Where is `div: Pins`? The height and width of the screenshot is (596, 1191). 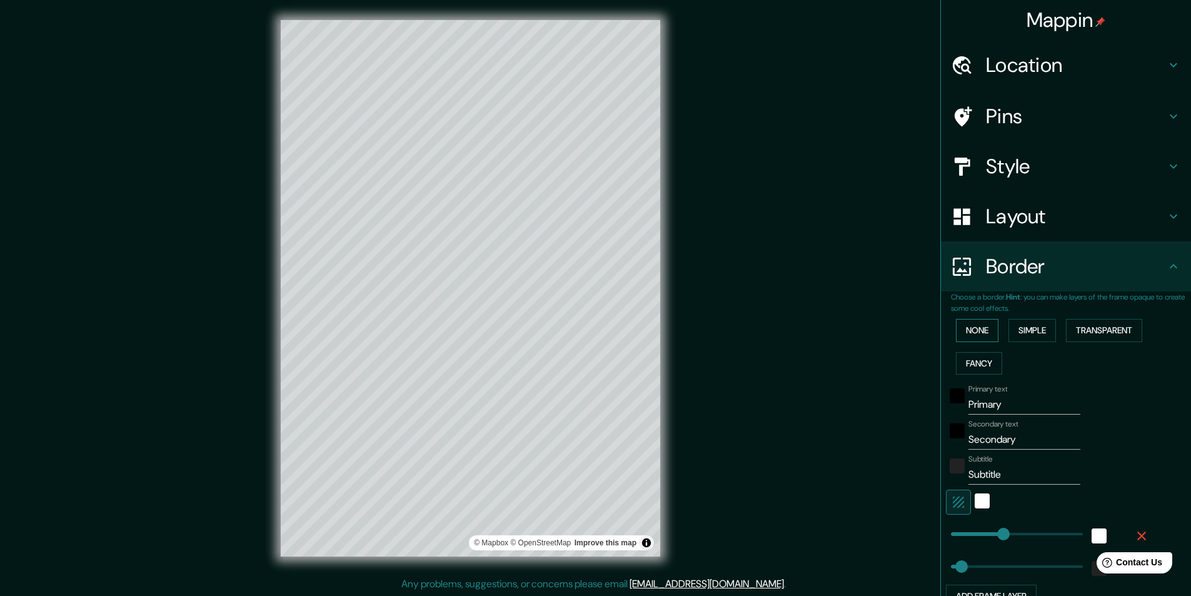 div: Pins is located at coordinates (1066, 116).